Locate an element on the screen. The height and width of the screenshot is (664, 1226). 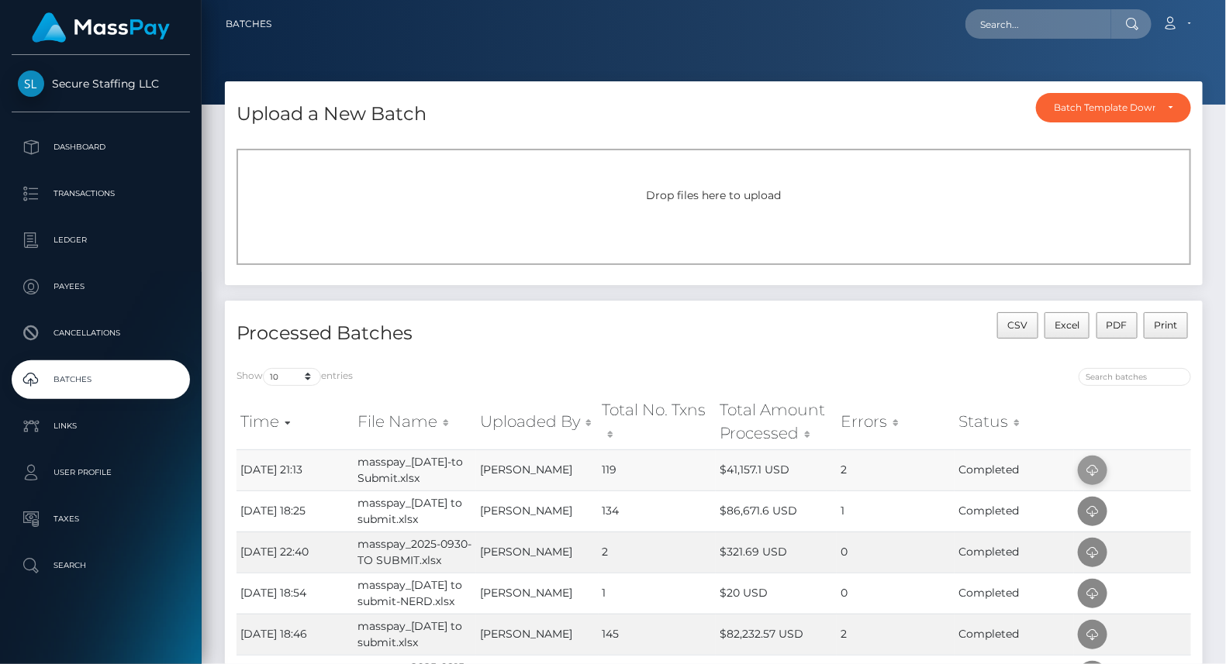
label: Show entries is located at coordinates (295, 377).